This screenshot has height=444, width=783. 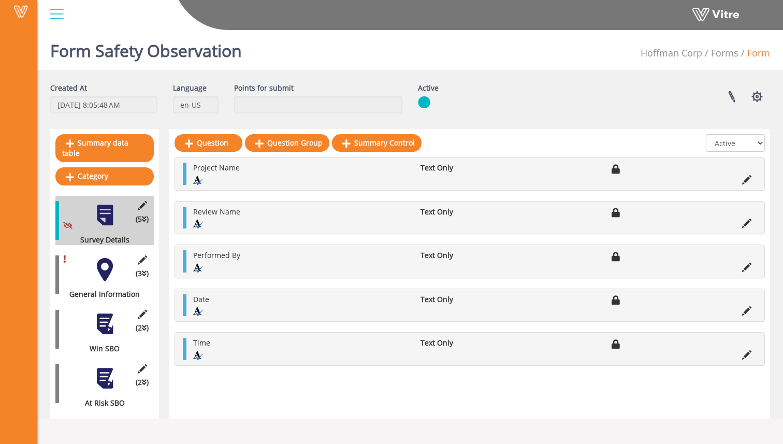 What do you see at coordinates (201, 299) in the screenshot?
I see `span: Date` at bounding box center [201, 299].